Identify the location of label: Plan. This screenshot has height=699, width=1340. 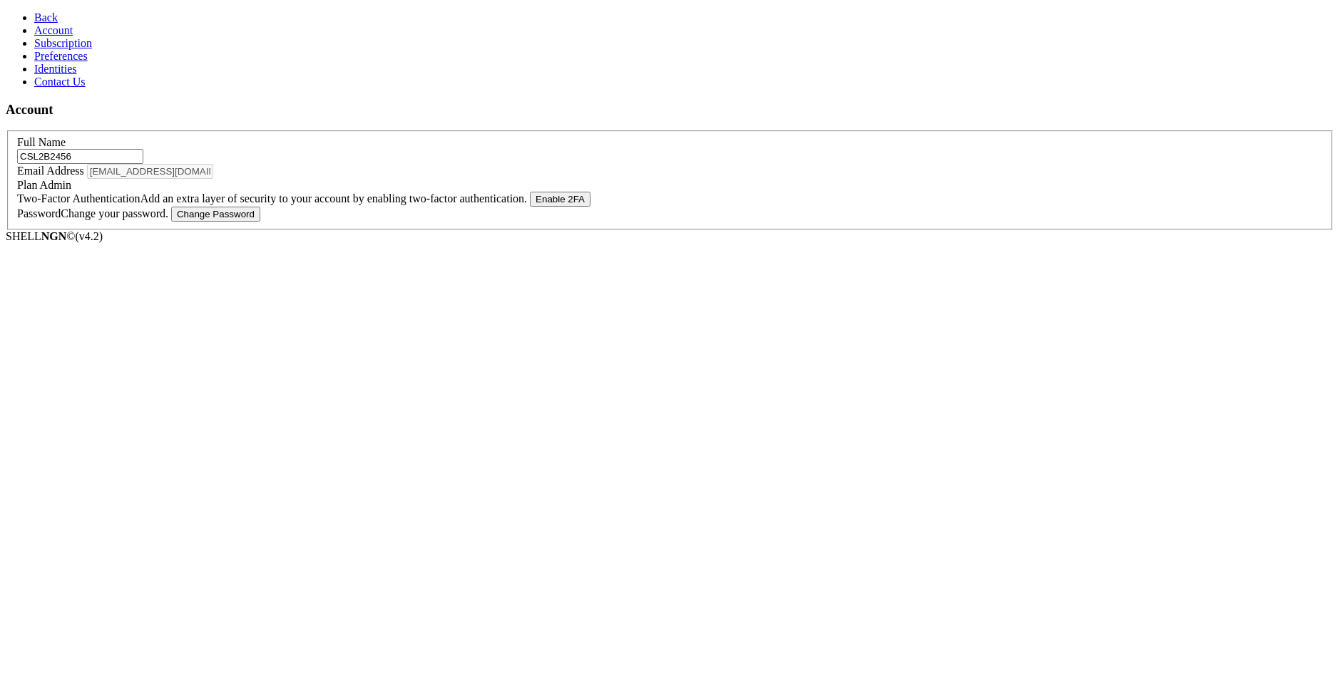
(44, 185).